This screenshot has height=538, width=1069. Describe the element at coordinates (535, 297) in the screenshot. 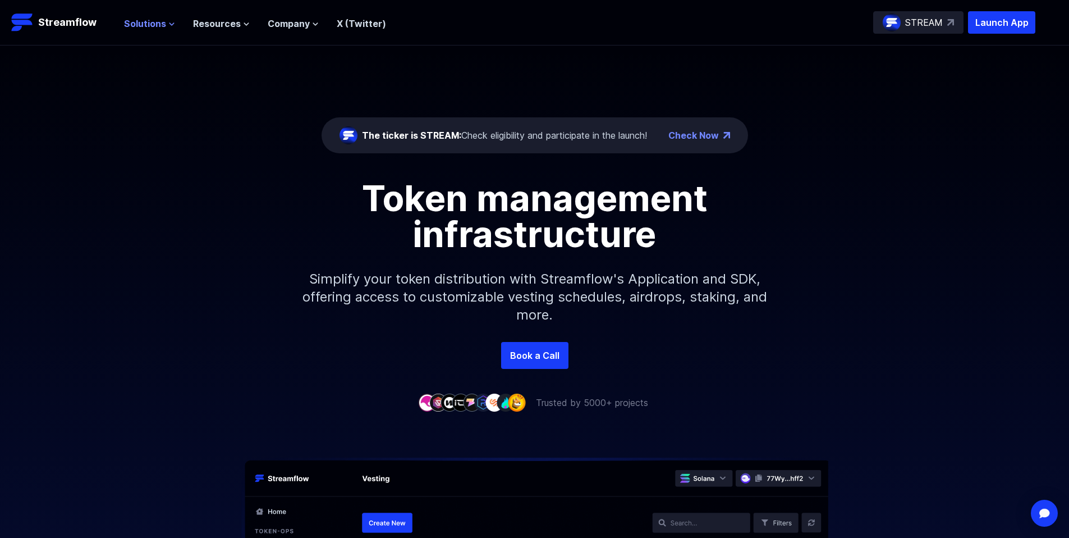

I see `p: Simplify your token distribution with Streamflow's Application and SDK, offering access to custom...` at that location.